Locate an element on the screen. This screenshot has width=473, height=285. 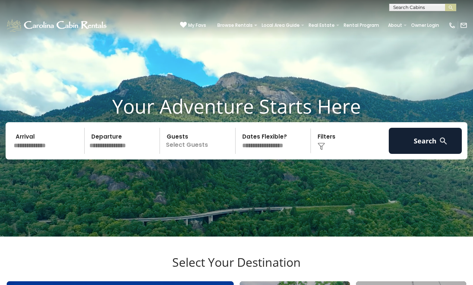
a: Browse Rentals is located at coordinates (235, 25).